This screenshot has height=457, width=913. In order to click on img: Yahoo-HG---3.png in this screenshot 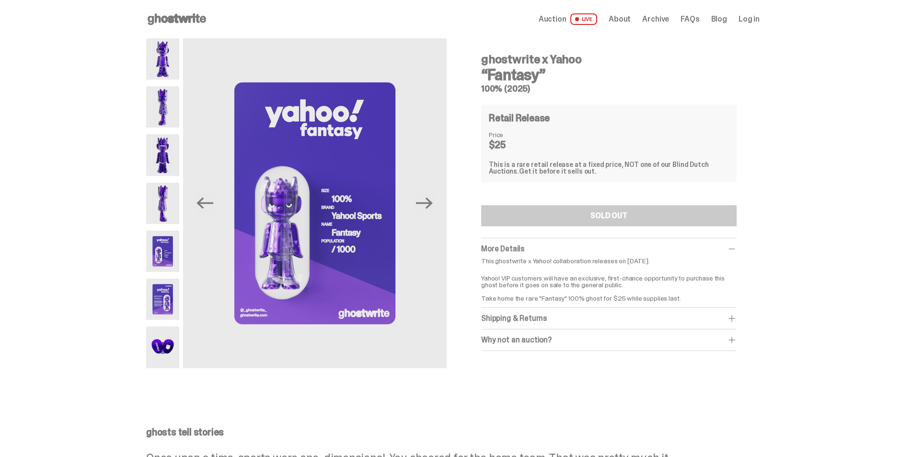, I will do `click(162, 155)`.